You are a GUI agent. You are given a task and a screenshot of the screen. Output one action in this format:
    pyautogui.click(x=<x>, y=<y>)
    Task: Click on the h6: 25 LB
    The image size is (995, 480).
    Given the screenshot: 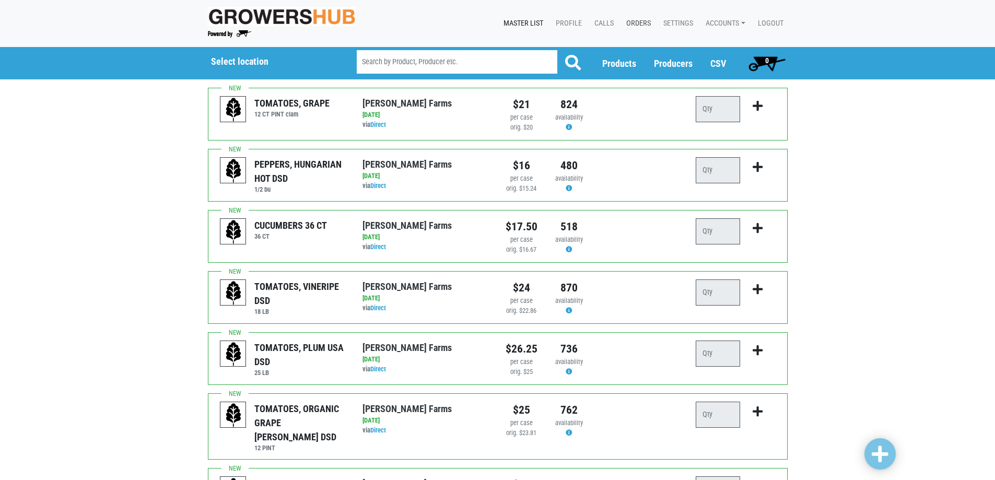 What is the action you would take?
    pyautogui.click(x=300, y=372)
    